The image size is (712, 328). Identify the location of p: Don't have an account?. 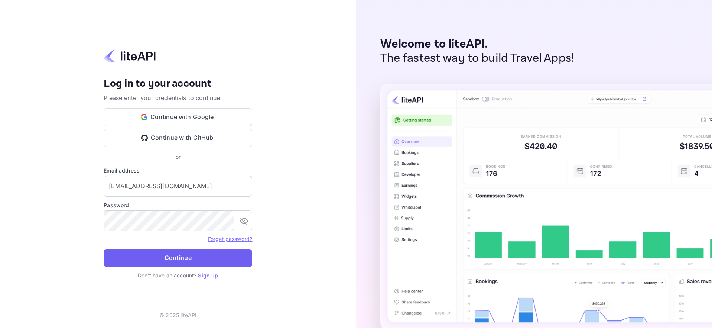
(178, 275).